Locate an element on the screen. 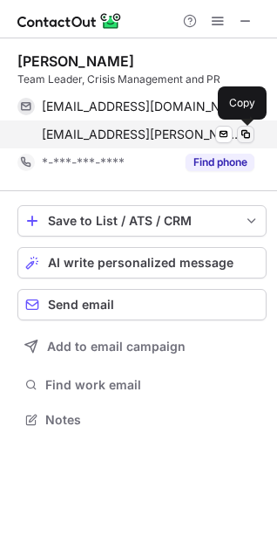  button: Add to email campaign is located at coordinates (142, 346).